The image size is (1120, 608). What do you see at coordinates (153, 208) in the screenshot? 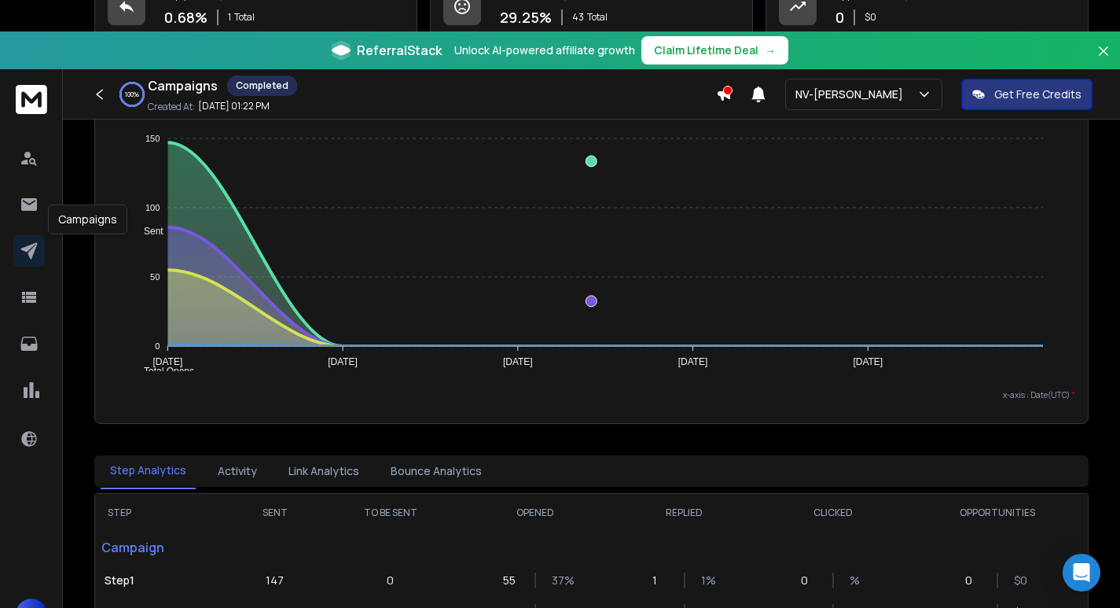
I see `tspan: 100` at bounding box center [153, 208].